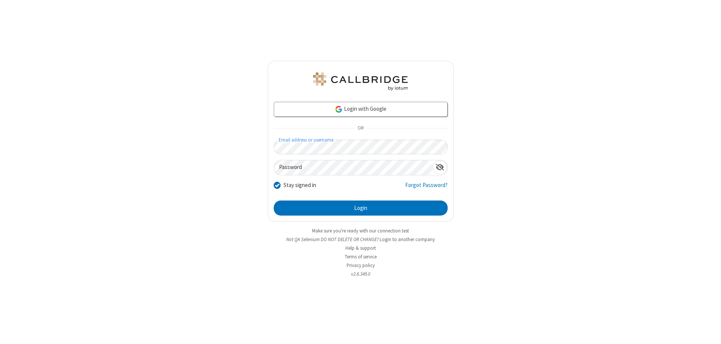 This screenshot has height=344, width=721. I want to click on label: Stay signed in, so click(300, 185).